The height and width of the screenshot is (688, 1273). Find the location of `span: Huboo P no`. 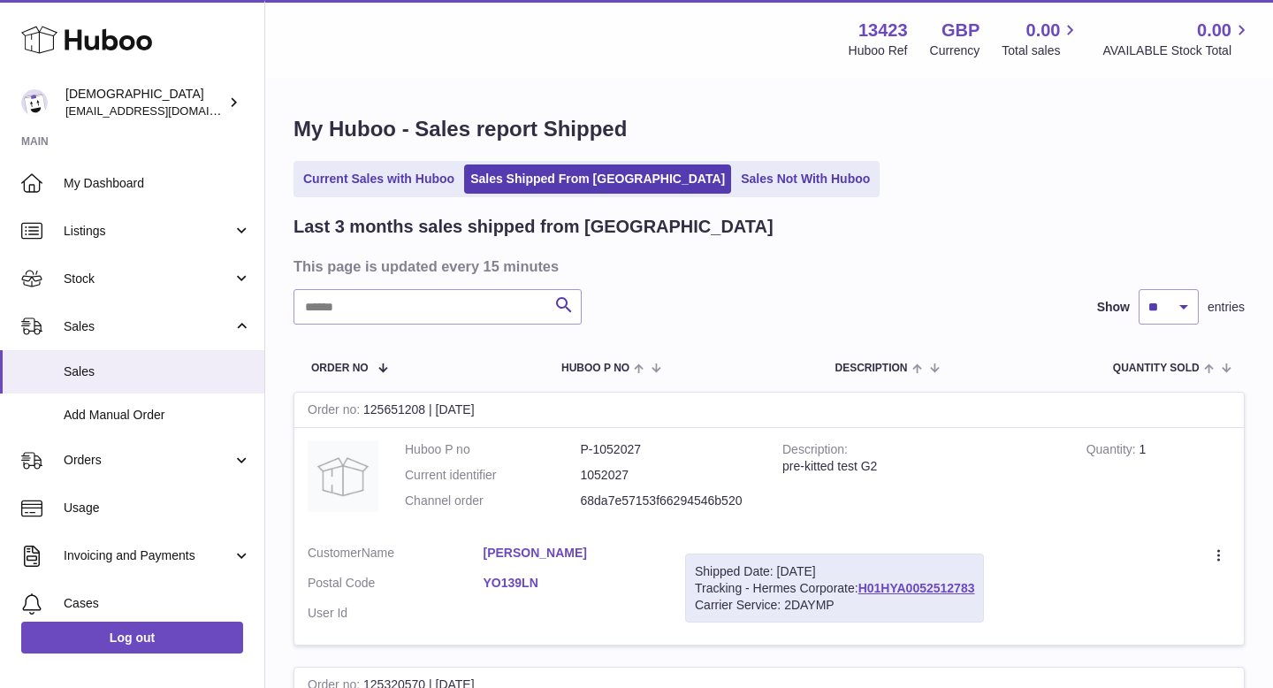

span: Huboo P no is located at coordinates (595, 368).